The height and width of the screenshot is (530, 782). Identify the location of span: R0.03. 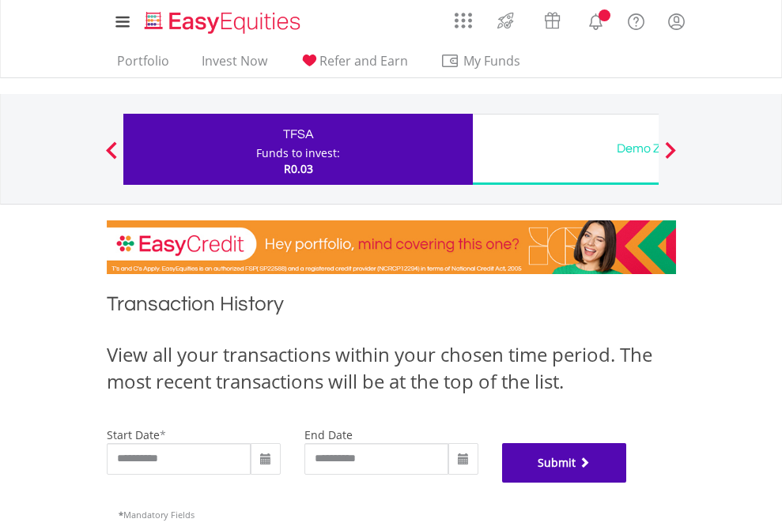
(298, 168).